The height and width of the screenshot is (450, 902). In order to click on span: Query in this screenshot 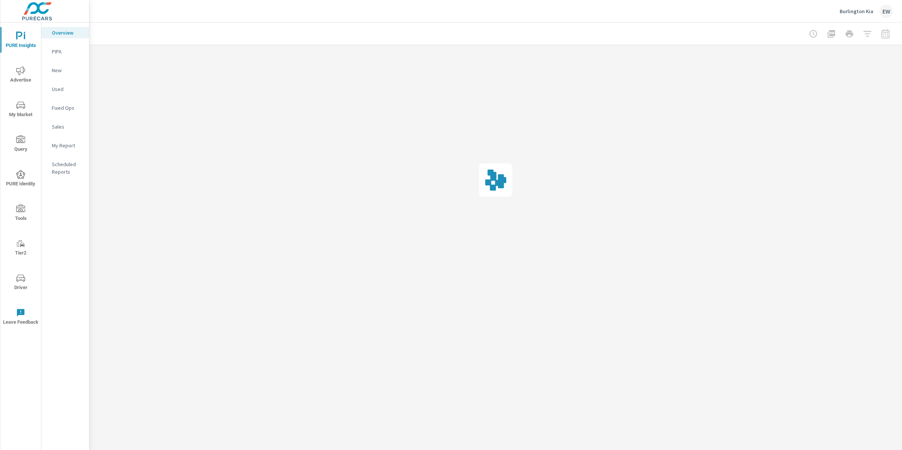, I will do `click(21, 144)`.